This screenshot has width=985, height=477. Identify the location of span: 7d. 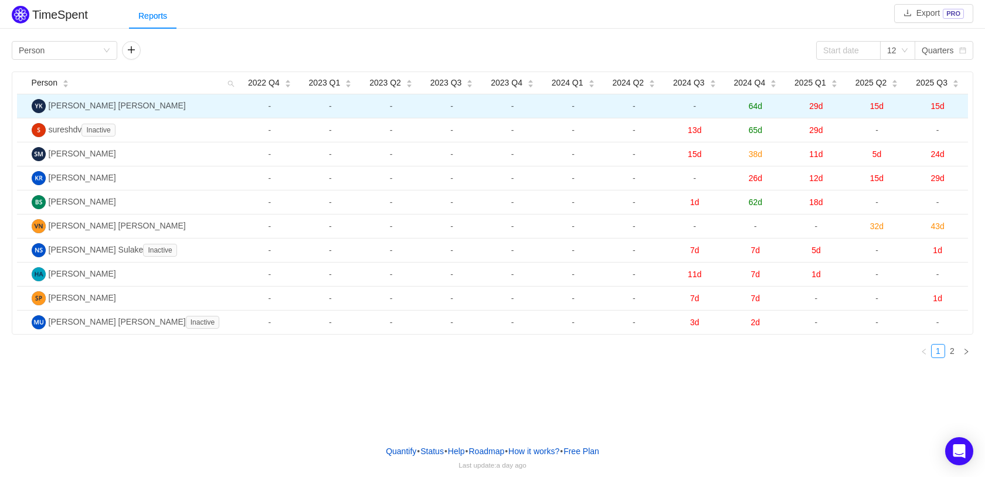
(756, 274).